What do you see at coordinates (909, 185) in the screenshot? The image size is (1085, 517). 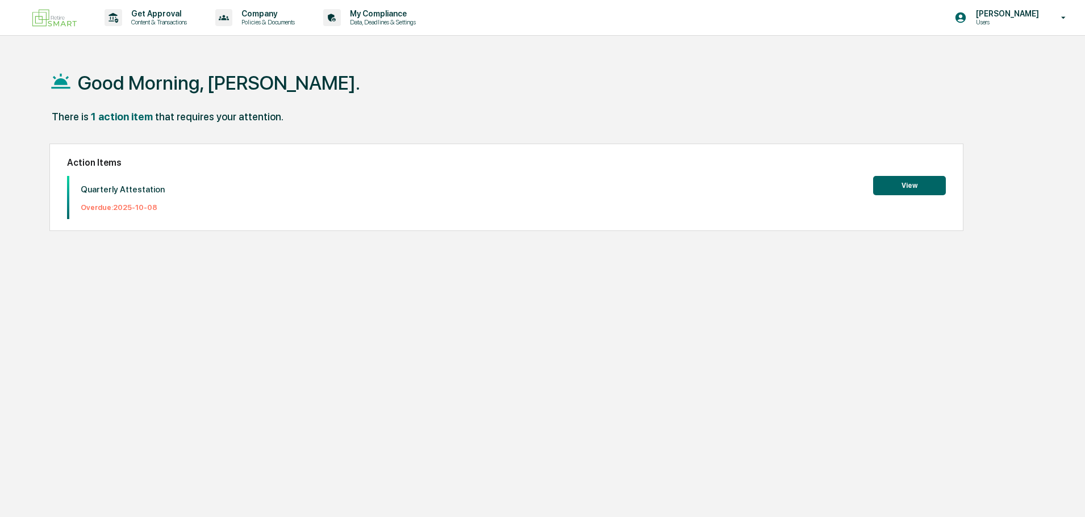 I see `a: View` at bounding box center [909, 185].